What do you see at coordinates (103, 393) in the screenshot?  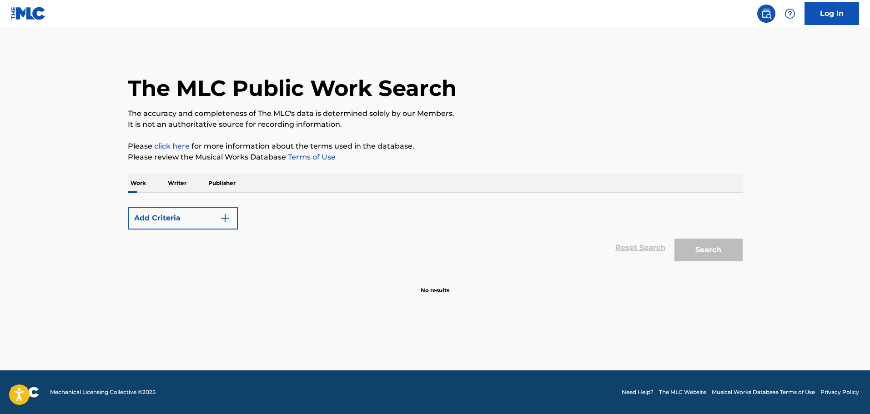 I see `span: Mechanical Licensing Collective © 2025` at bounding box center [103, 393].